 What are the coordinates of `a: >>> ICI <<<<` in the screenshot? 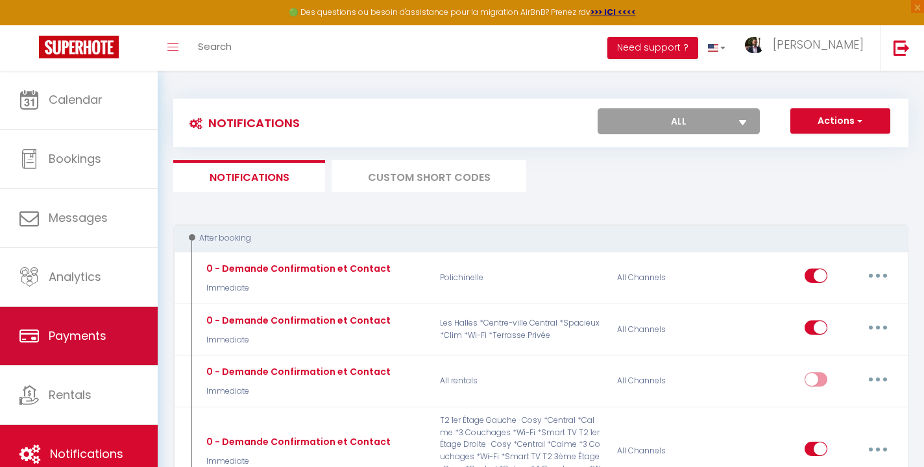 It's located at (613, 12).